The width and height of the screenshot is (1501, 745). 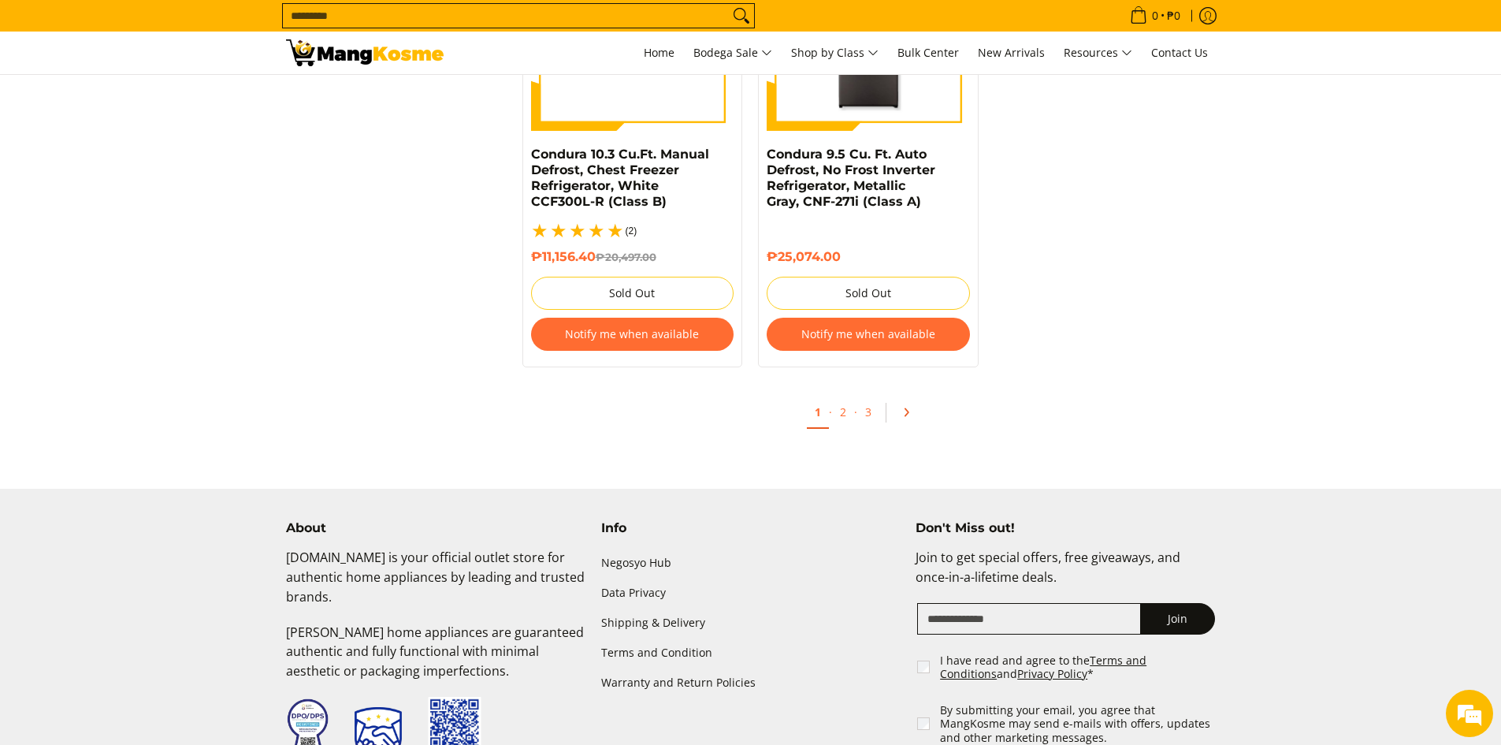 I want to click on h6: ₱25,074.00, so click(x=869, y=257).